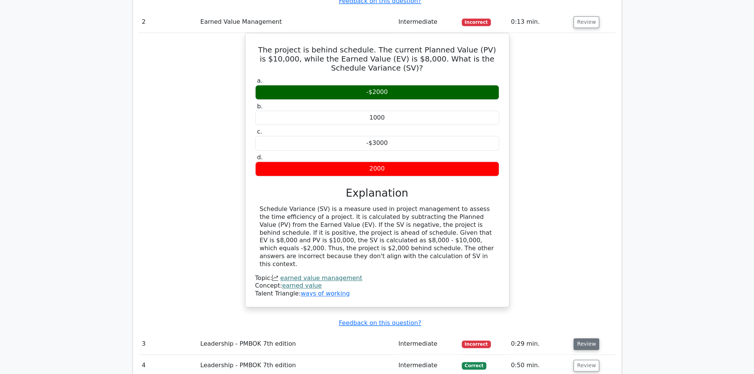 This screenshot has height=374, width=754. Describe the element at coordinates (474, 366) in the screenshot. I see `span: Correct` at that location.